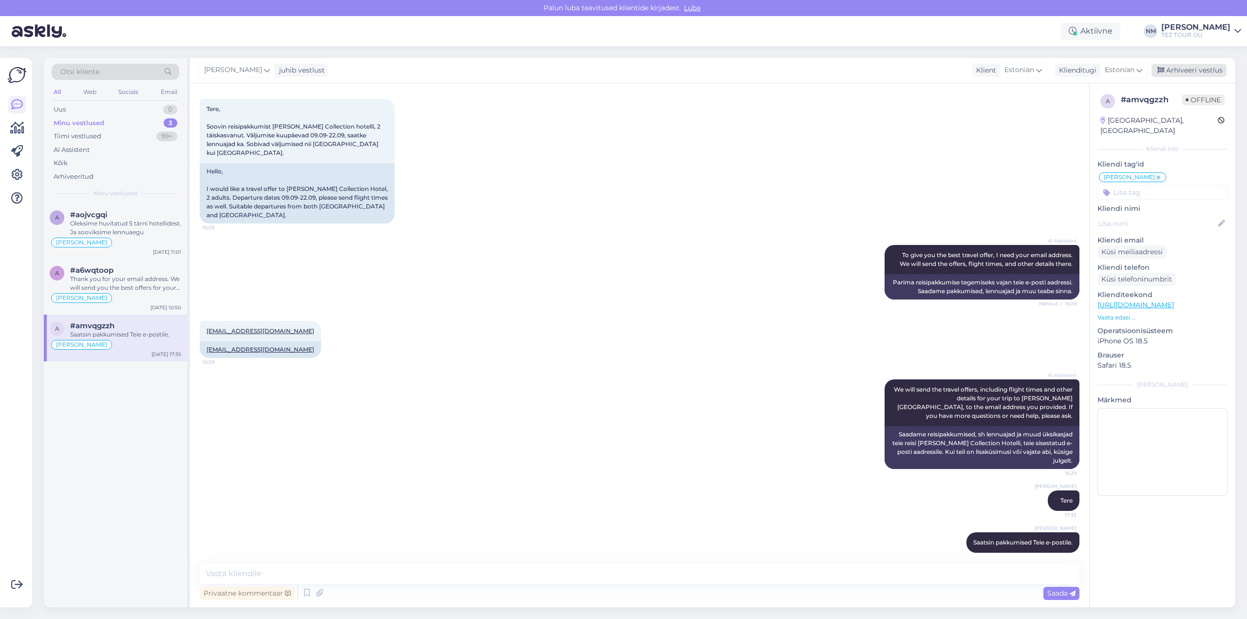 The image size is (1247, 619). What do you see at coordinates (77, 136) in the screenshot?
I see `div: Tiimi vestlused` at bounding box center [77, 136].